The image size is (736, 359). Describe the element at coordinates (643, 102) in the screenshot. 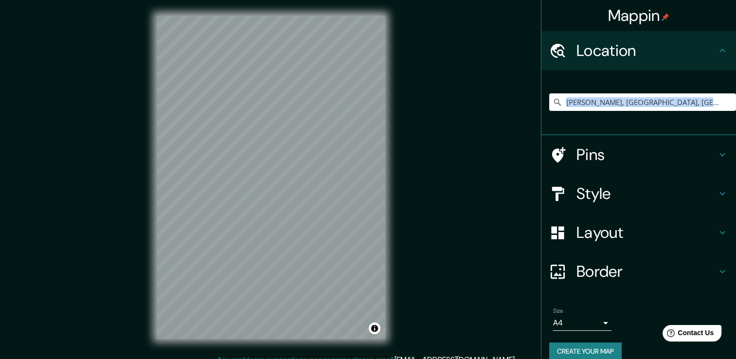

I see `input: Pick your city or area` at that location.